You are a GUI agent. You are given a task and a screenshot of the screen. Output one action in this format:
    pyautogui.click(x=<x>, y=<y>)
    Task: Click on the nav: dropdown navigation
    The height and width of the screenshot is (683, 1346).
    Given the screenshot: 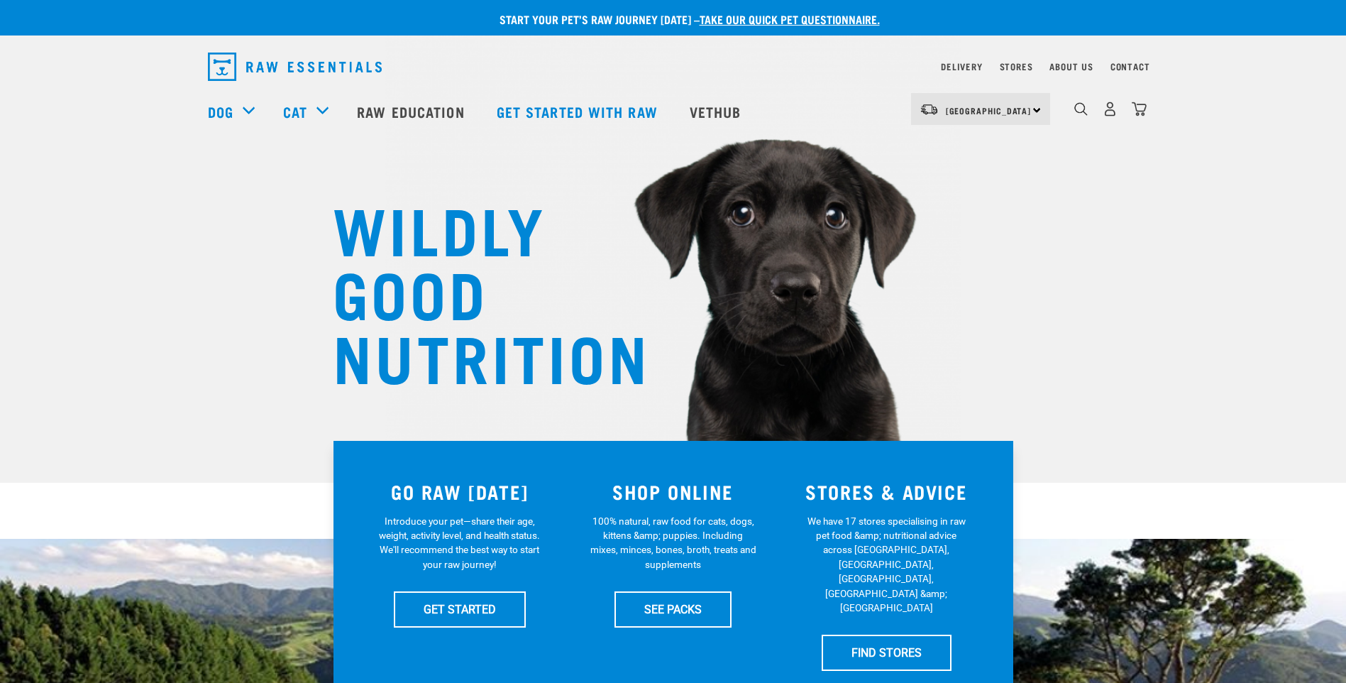 What is the action you would take?
    pyautogui.click(x=673, y=67)
    